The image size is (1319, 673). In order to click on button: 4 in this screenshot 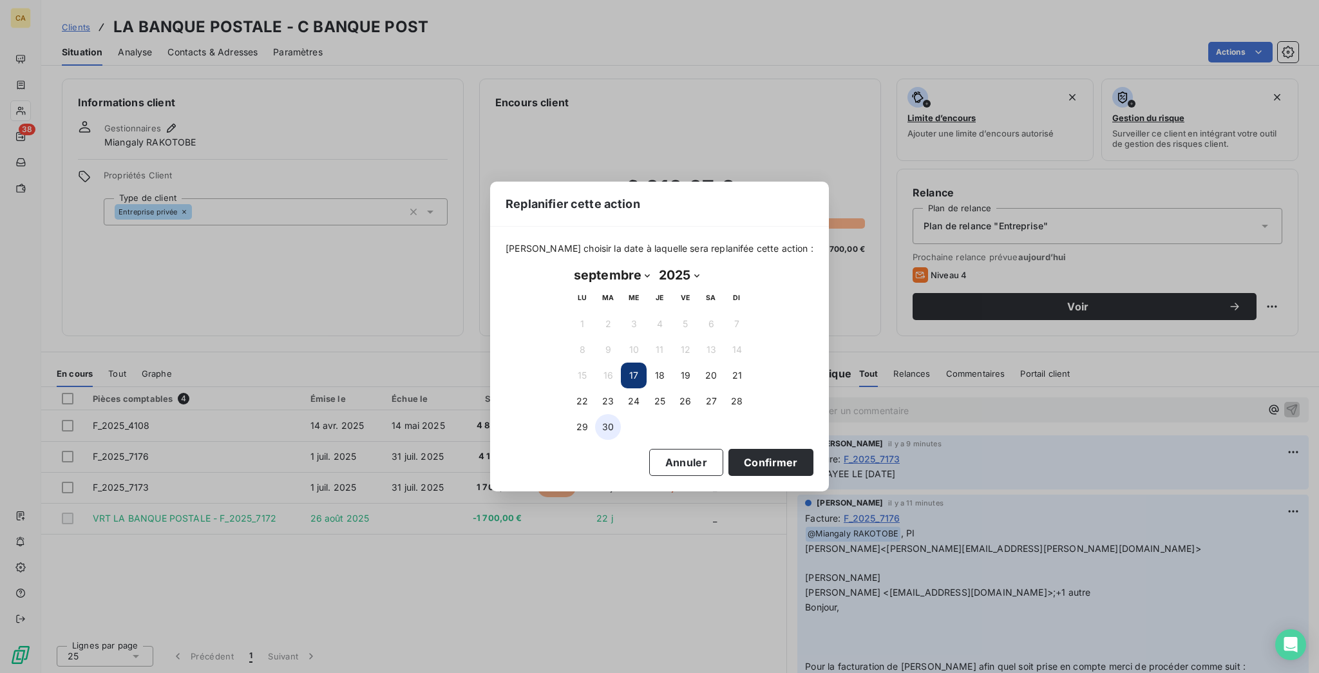, I will do `click(659, 324)`.